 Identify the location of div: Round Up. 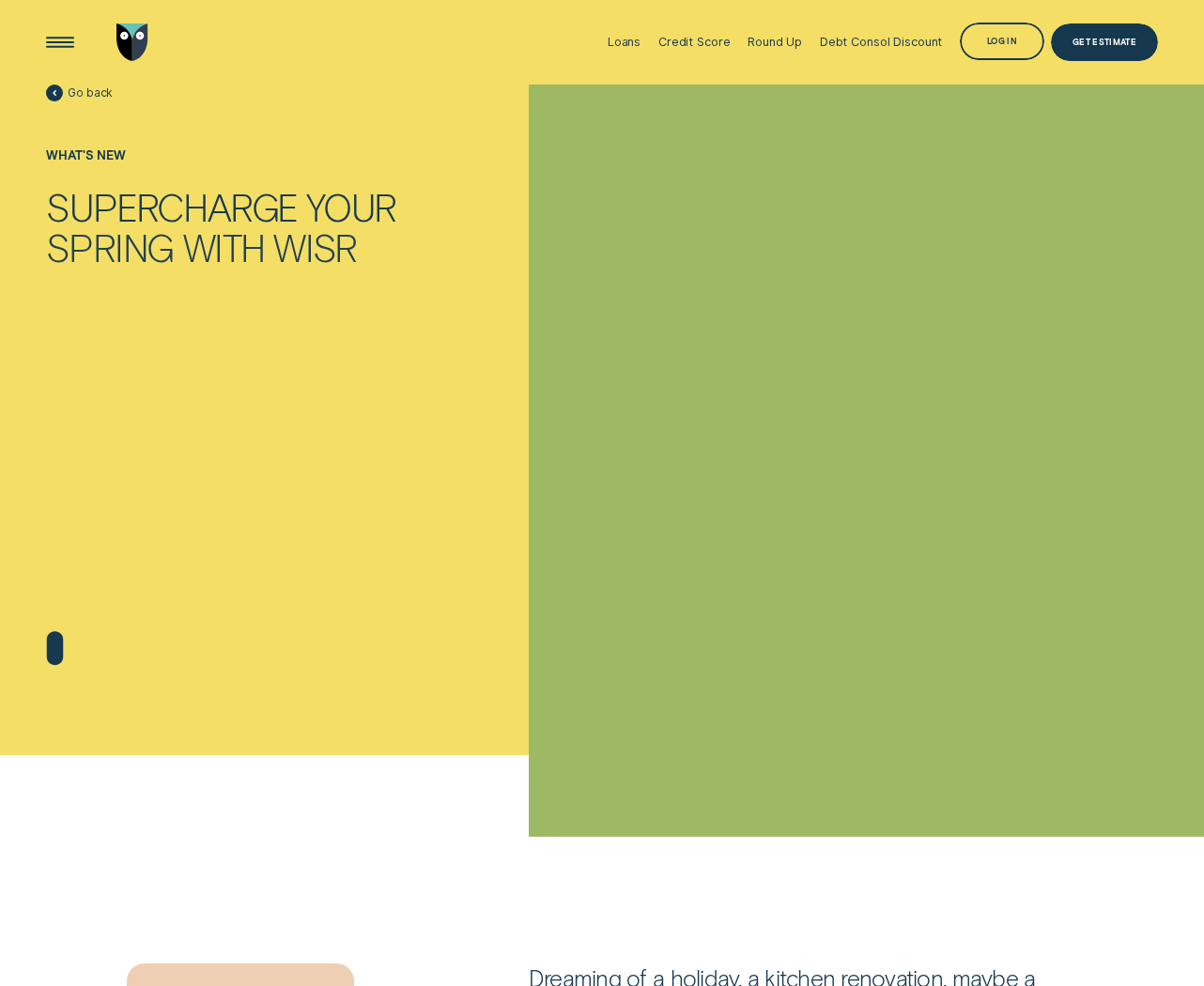
(774, 41).